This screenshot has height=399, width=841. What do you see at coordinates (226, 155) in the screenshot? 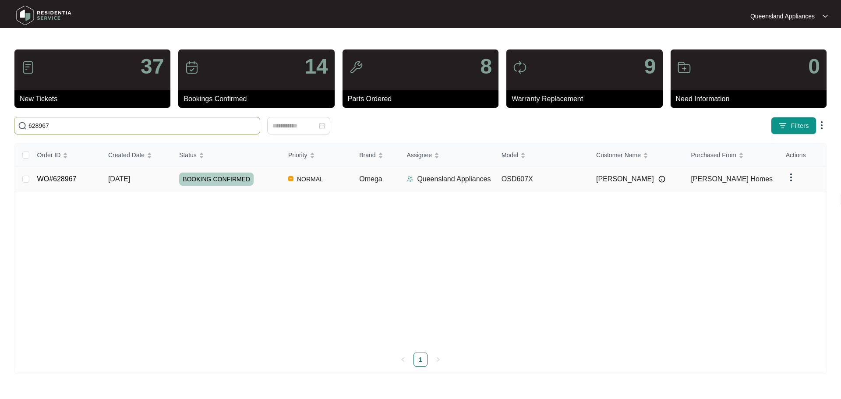
I see `th: Status` at bounding box center [226, 155].